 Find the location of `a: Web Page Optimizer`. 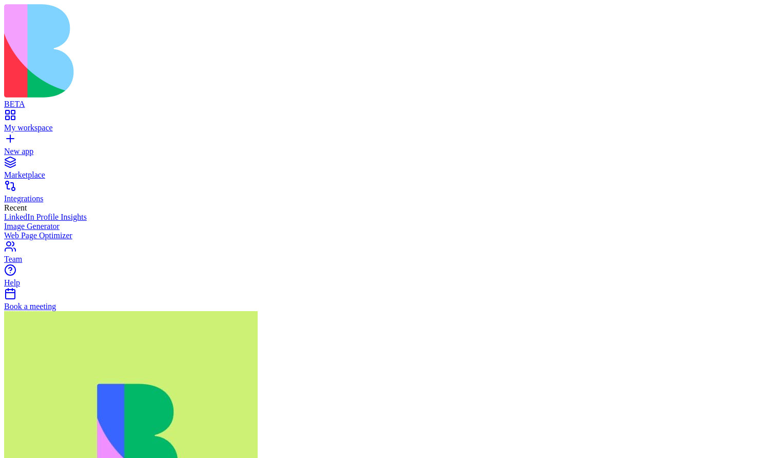

a: Web Page Optimizer is located at coordinates (388, 235).